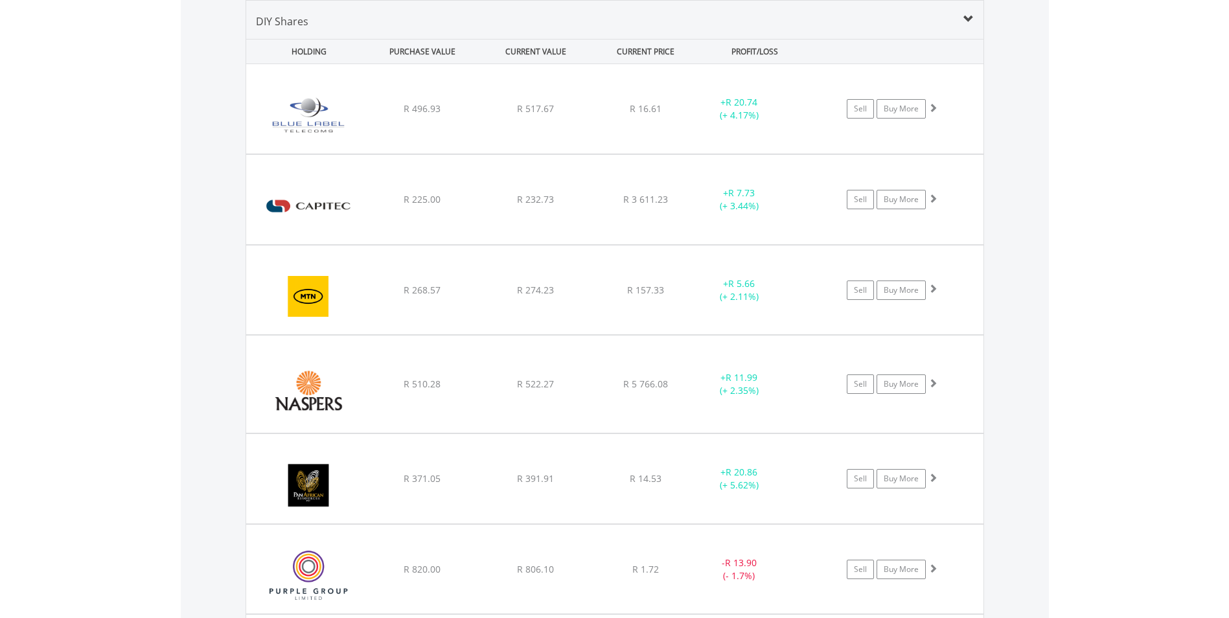  I want to click on span: R 225.00, so click(422, 199).